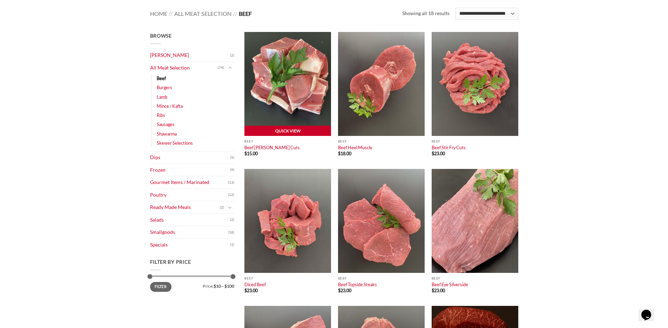  What do you see at coordinates (185, 207) in the screenshot?
I see `a: Ready Made Meals` at bounding box center [185, 207].